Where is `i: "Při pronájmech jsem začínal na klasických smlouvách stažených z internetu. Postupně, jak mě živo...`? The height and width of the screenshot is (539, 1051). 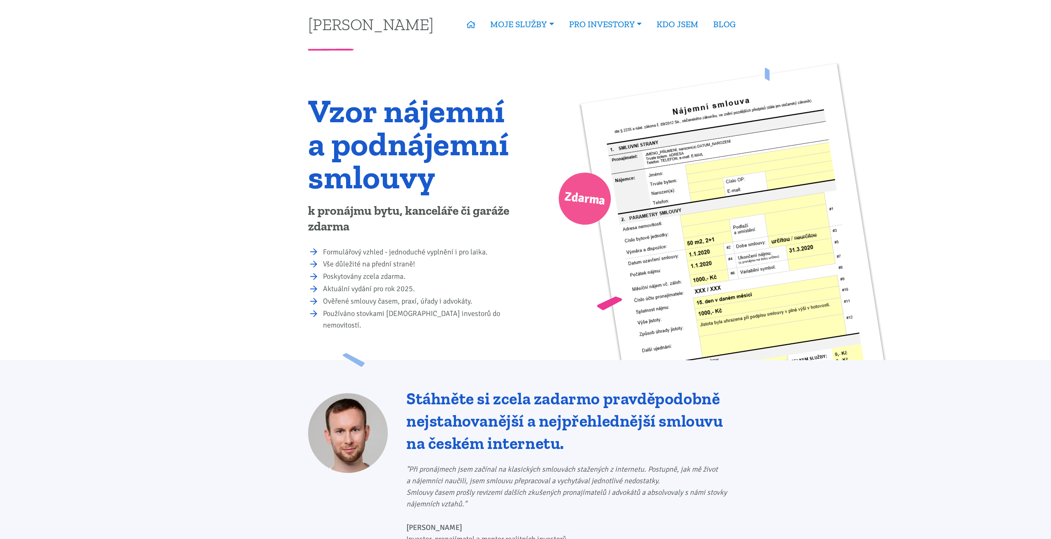
i: "Při pronájmech jsem začínal na klasických smlouvách stažených z internetu. Postupně, jak mě živo... is located at coordinates (566, 486).